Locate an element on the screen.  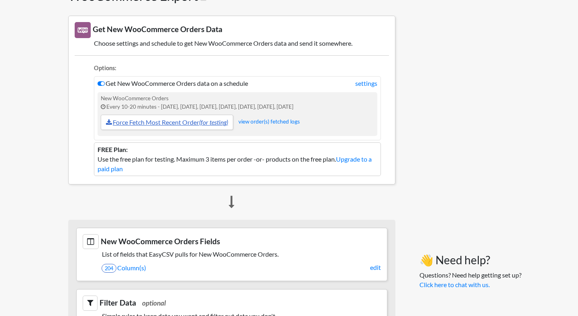
h3: 👋 Need help? is located at coordinates (470, 260).